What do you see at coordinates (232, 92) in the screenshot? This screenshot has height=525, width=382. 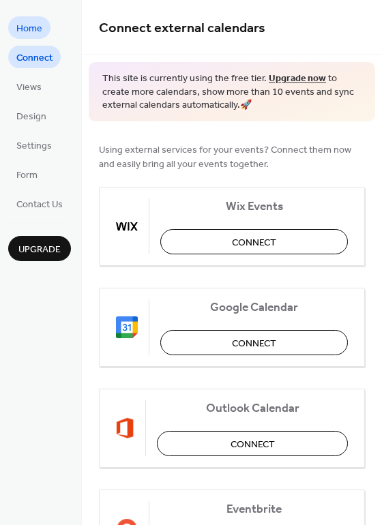 I see `span: This site is currently using the free tier. to create more calendars, show more than 10 events an...` at bounding box center [232, 92].